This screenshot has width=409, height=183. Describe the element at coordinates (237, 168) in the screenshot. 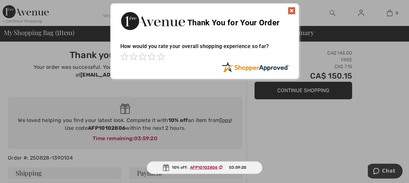

I see `span: 03:59:20` at that location.